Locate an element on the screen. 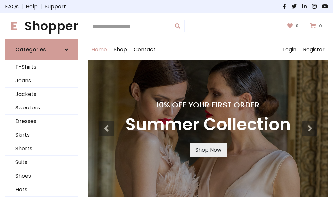  a: Shop Now is located at coordinates (208, 150).